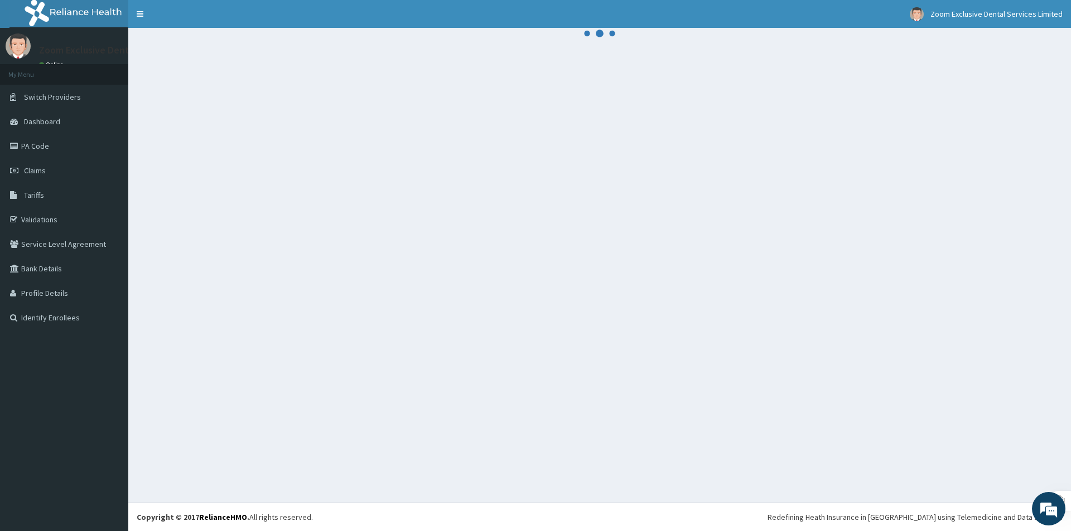  Describe the element at coordinates (996, 14) in the screenshot. I see `span: Zoom Exclusive Dental Services Limited` at that location.